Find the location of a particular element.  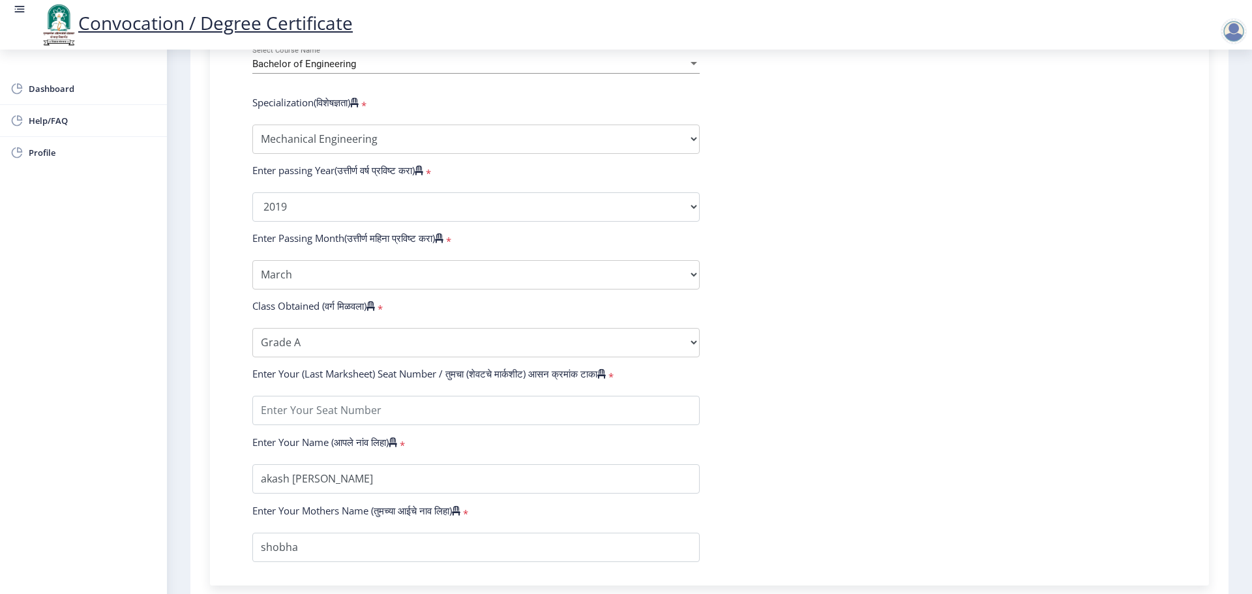

label: Enter Your (Last Marksheet) Seat Number / तुमचा (शेवटचे मार्कशीट) आसन क्रमांक टाका is located at coordinates (429, 374).